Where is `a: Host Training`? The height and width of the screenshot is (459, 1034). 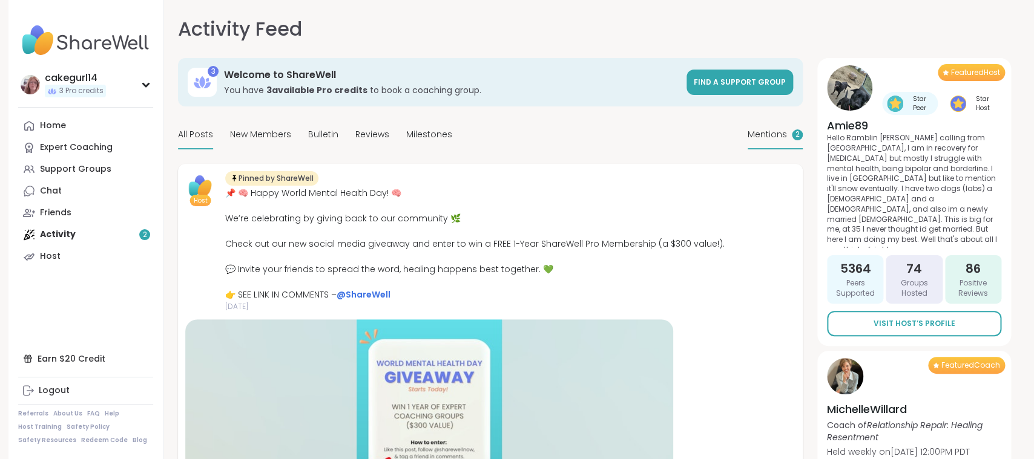
a: Host Training is located at coordinates (40, 427).